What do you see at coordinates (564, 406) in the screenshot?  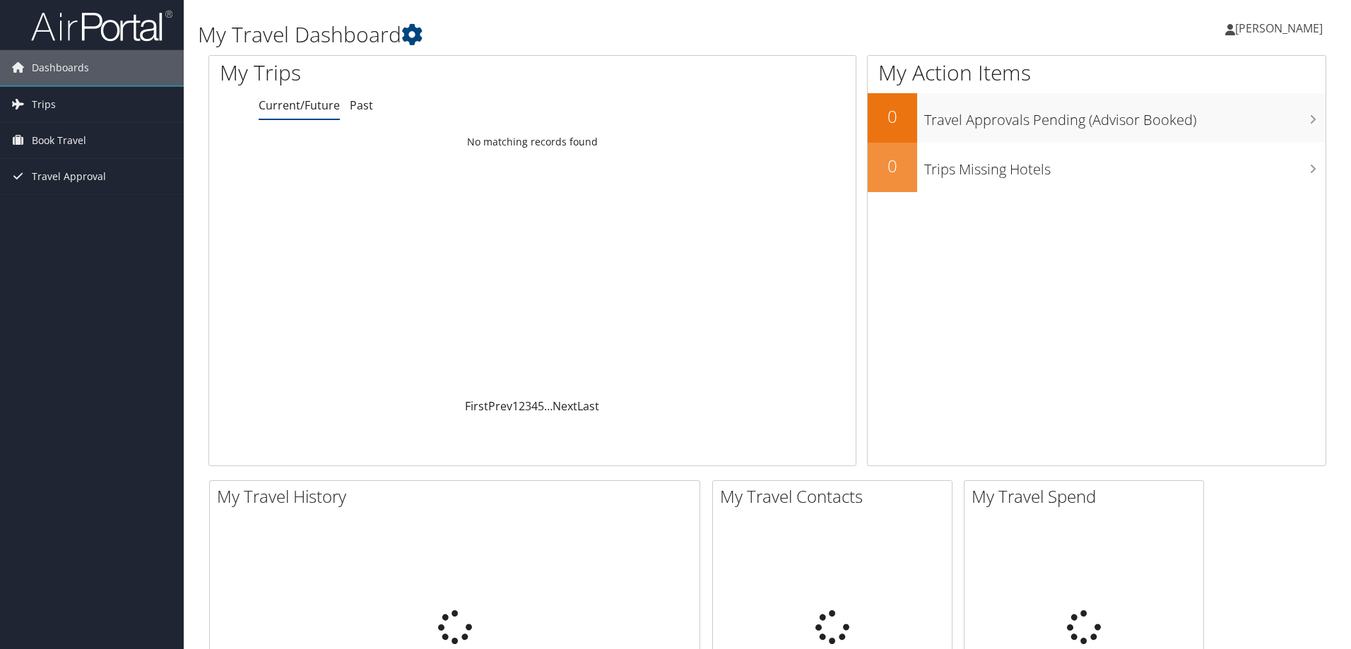 I see `a: Next` at bounding box center [564, 406].